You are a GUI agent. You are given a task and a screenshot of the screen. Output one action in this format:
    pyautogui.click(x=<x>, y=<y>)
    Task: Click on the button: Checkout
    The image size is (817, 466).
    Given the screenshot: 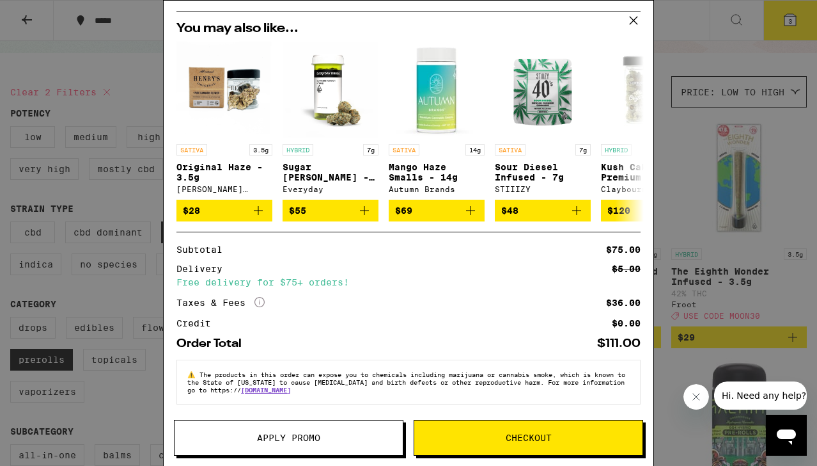 What is the action you would take?
    pyautogui.click(x=528, y=437)
    